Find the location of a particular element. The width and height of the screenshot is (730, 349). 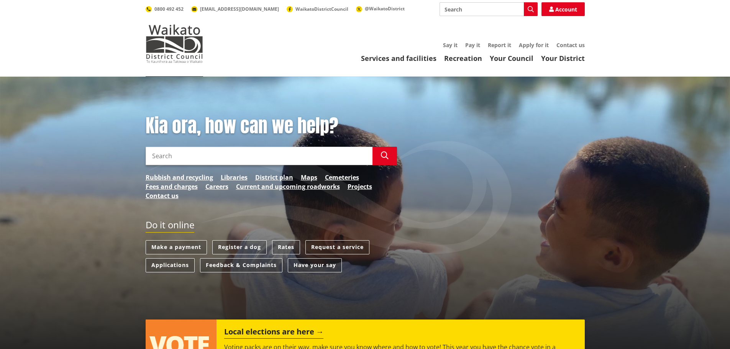

a: Careers is located at coordinates (217, 186).